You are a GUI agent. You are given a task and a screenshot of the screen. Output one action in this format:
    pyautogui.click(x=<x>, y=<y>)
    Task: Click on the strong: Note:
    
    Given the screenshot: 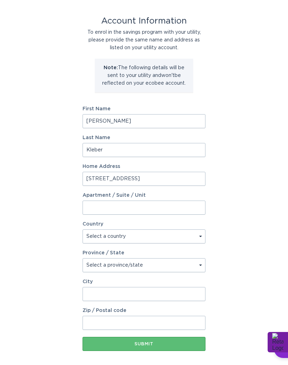 What is the action you would take?
    pyautogui.click(x=111, y=68)
    